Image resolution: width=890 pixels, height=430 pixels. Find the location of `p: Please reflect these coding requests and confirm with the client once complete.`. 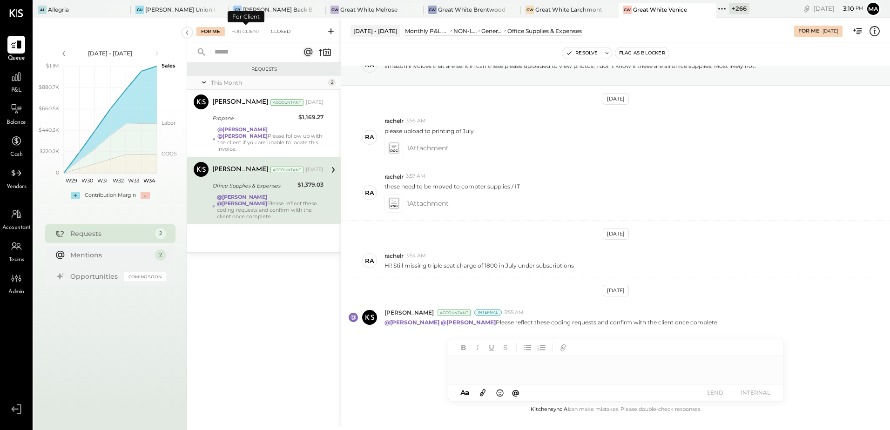

p: Please reflect these coding requests and confirm with the client once complete. is located at coordinates (551, 322).